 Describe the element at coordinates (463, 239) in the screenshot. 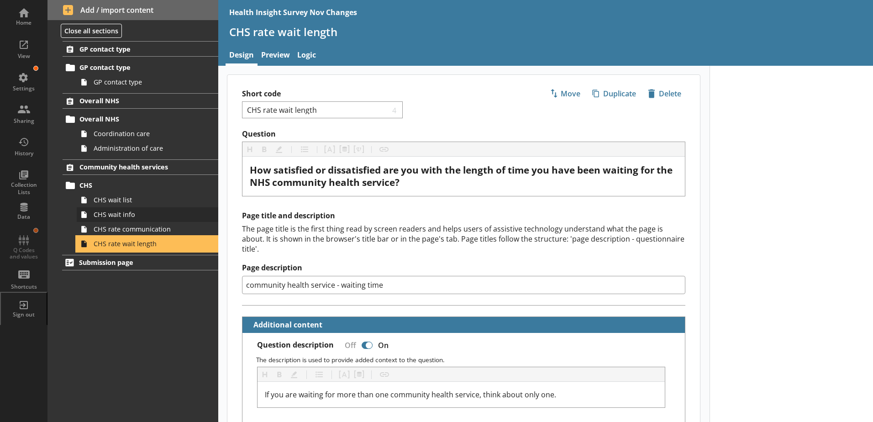

I see `div: The page title is the first thing read by screen readers and helps users of assistive technology ...` at that location.